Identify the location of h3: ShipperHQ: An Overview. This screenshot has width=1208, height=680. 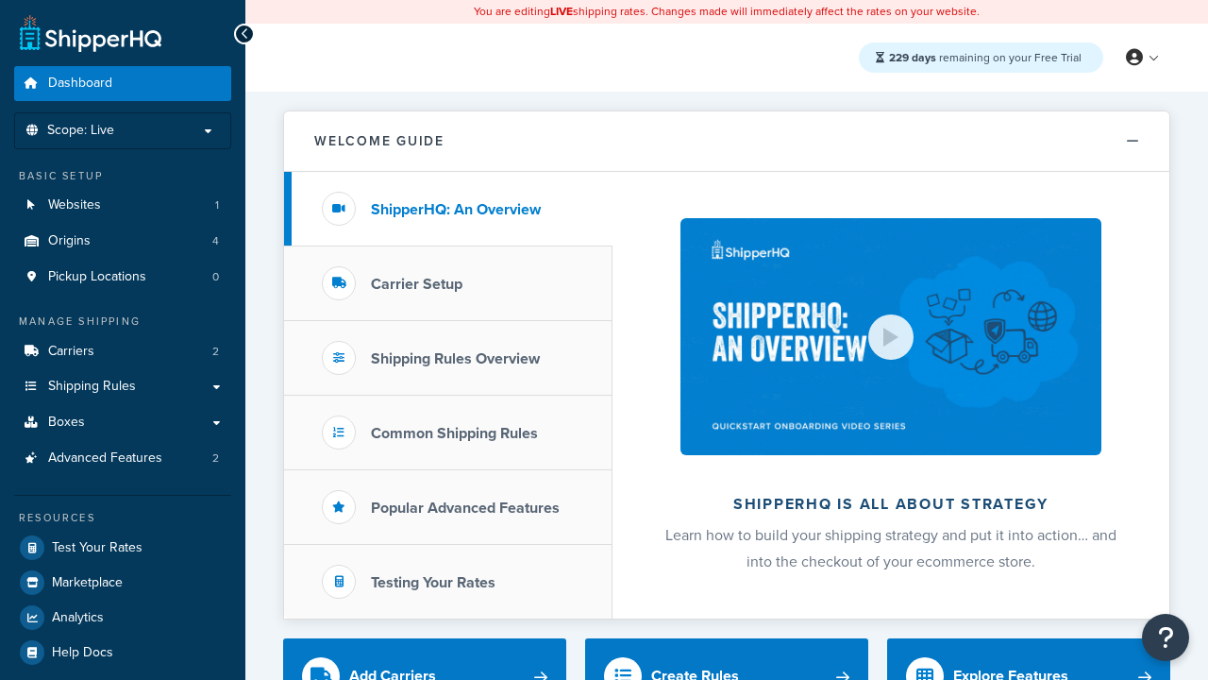
(456, 210).